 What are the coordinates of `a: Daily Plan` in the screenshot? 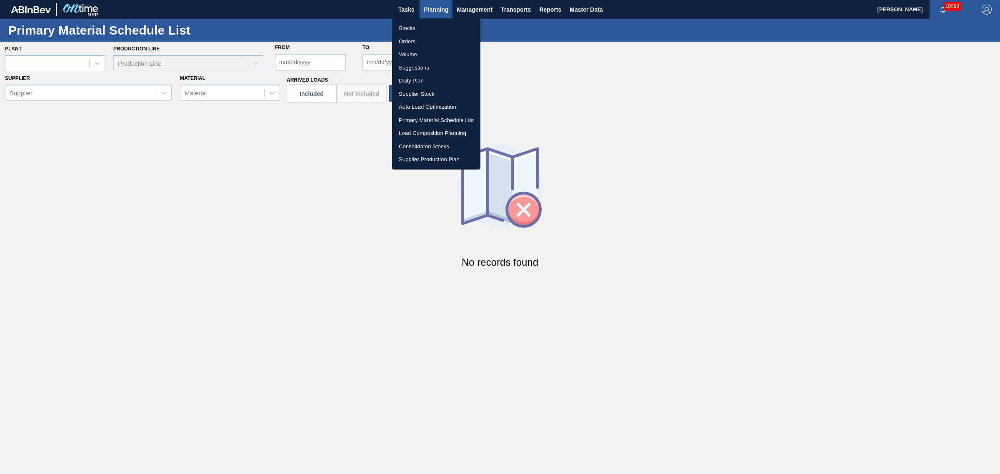 It's located at (436, 81).